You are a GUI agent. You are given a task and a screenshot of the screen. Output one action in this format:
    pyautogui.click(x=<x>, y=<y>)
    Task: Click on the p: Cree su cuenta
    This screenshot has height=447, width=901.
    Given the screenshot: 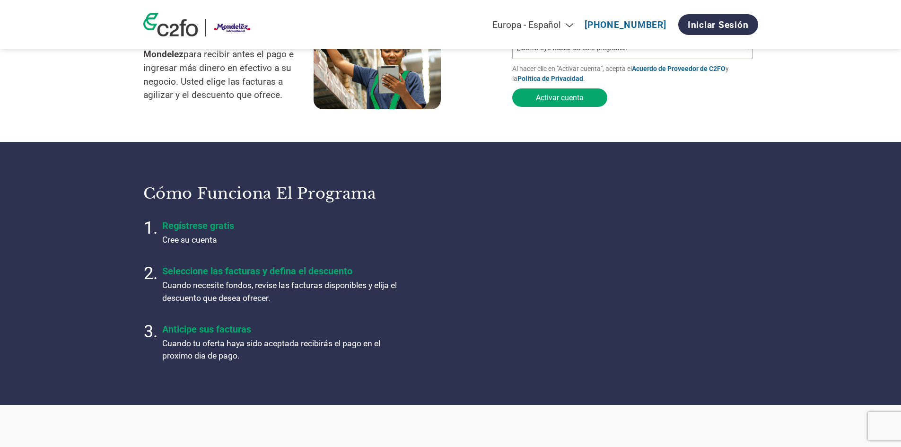 What is the action you would take?
    pyautogui.click(x=280, y=240)
    